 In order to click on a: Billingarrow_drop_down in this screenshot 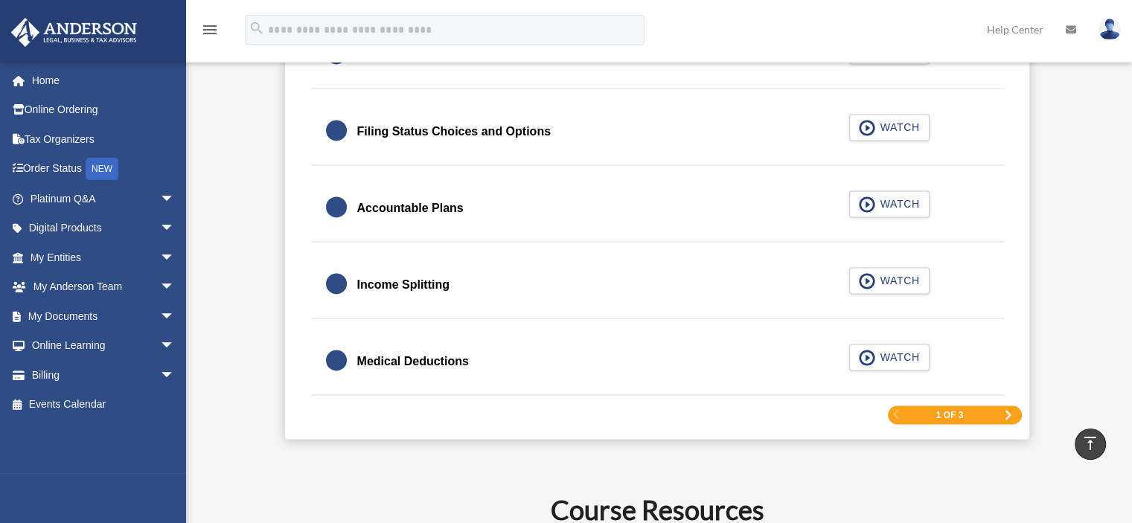, I will do `click(103, 375)`.